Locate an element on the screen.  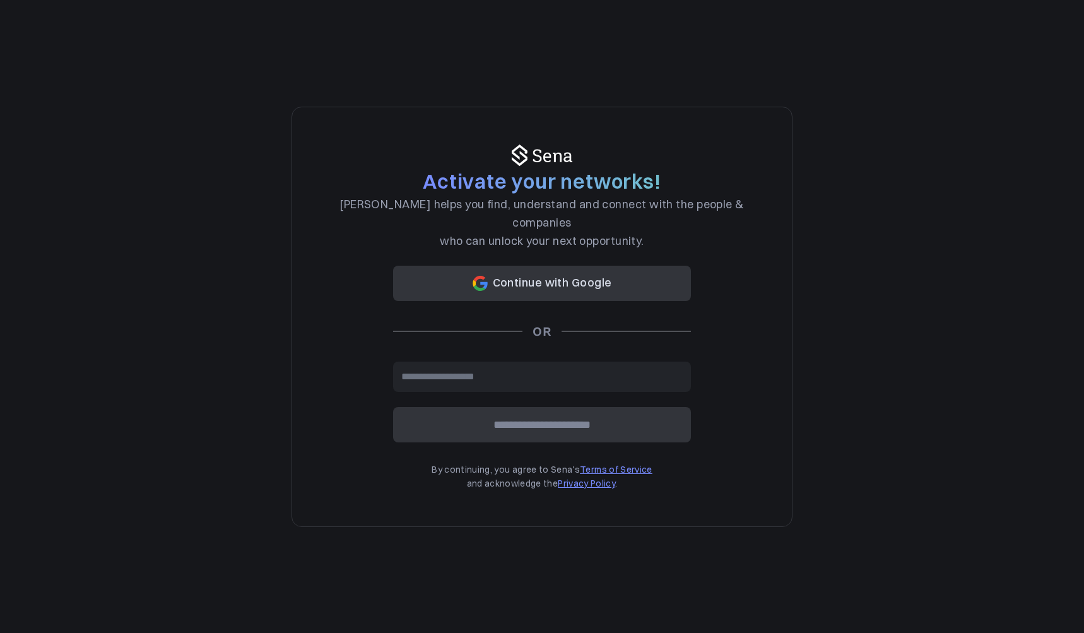
img: white-text-logo-bf1b8323e66814c48d7caa909e4daa41fc3d6c913c49da9eb52bf78c1e4456f0.png is located at coordinates (542, 155).